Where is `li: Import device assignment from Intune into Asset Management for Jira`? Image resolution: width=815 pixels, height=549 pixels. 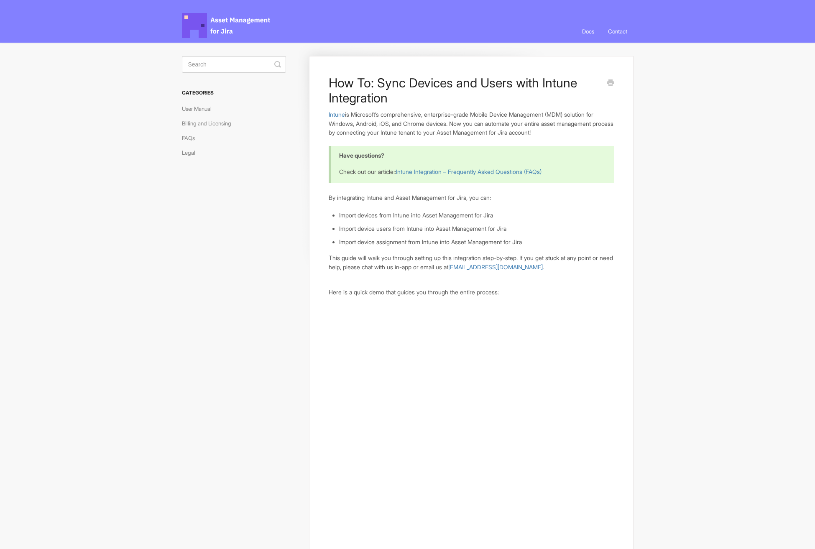 li: Import device assignment from Intune into Asset Management for Jira is located at coordinates (476, 242).